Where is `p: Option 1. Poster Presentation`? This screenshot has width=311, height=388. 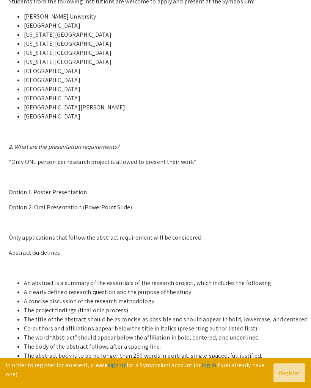
p: Option 1. Poster Presentation is located at coordinates (158, 193).